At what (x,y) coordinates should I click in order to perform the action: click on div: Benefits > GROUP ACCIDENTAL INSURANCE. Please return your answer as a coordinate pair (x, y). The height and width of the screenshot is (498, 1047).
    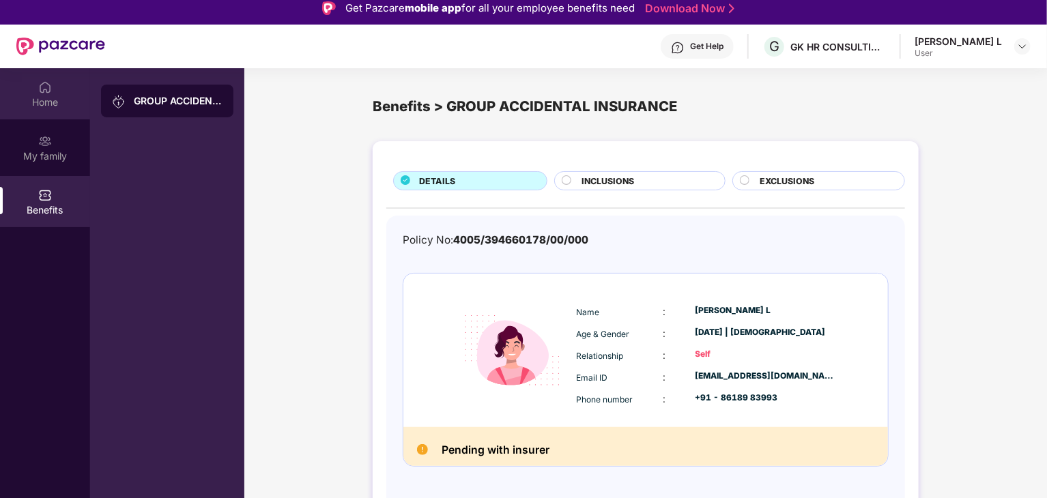
    Looking at the image, I should click on (646, 107).